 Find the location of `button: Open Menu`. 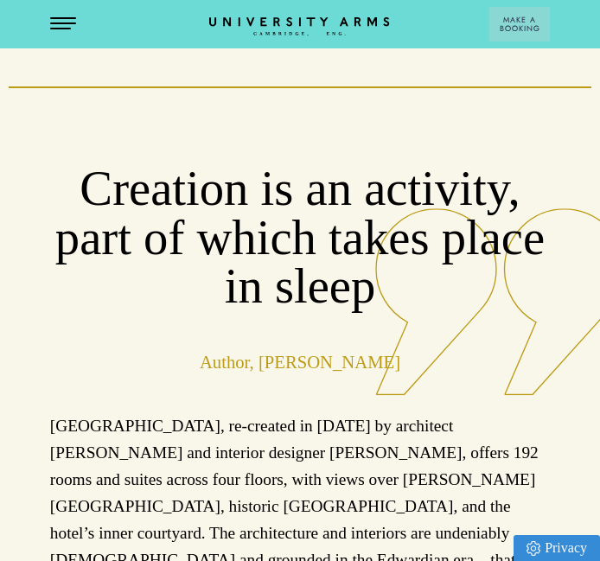

button: Open Menu is located at coordinates (63, 24).